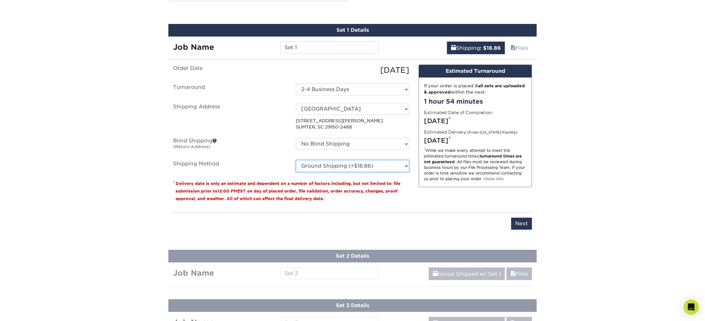 The image size is (705, 321). Describe the element at coordinates (329, 48) in the screenshot. I see `input: Enter a job name` at that location.